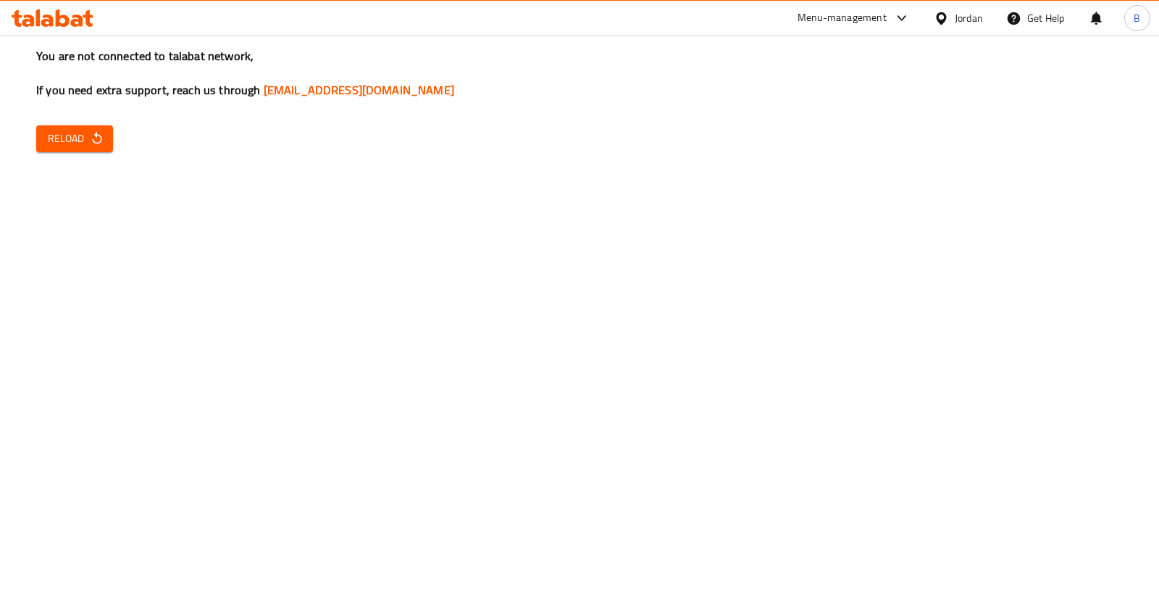 The height and width of the screenshot is (603, 1159). What do you see at coordinates (75, 138) in the screenshot?
I see `button: Reload` at bounding box center [75, 138].